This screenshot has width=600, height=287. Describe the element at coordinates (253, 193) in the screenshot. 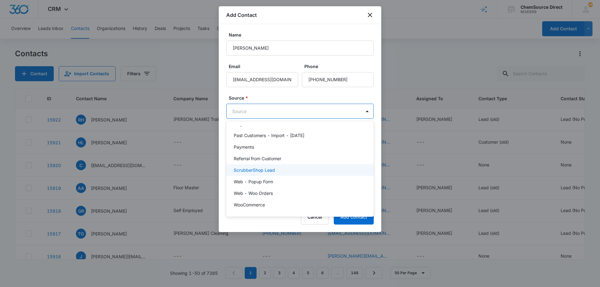

I see `p: Web - Woo Orders` at that location.